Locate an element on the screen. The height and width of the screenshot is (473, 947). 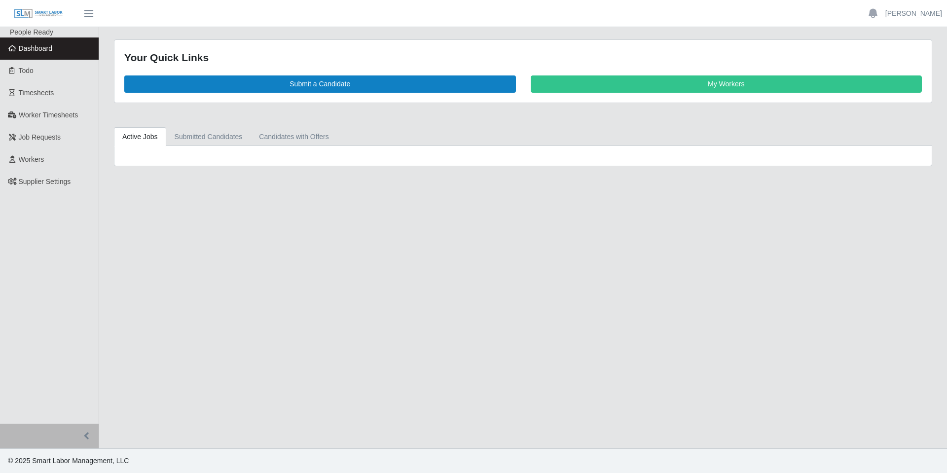
img: SLM Logo is located at coordinates (38, 14).